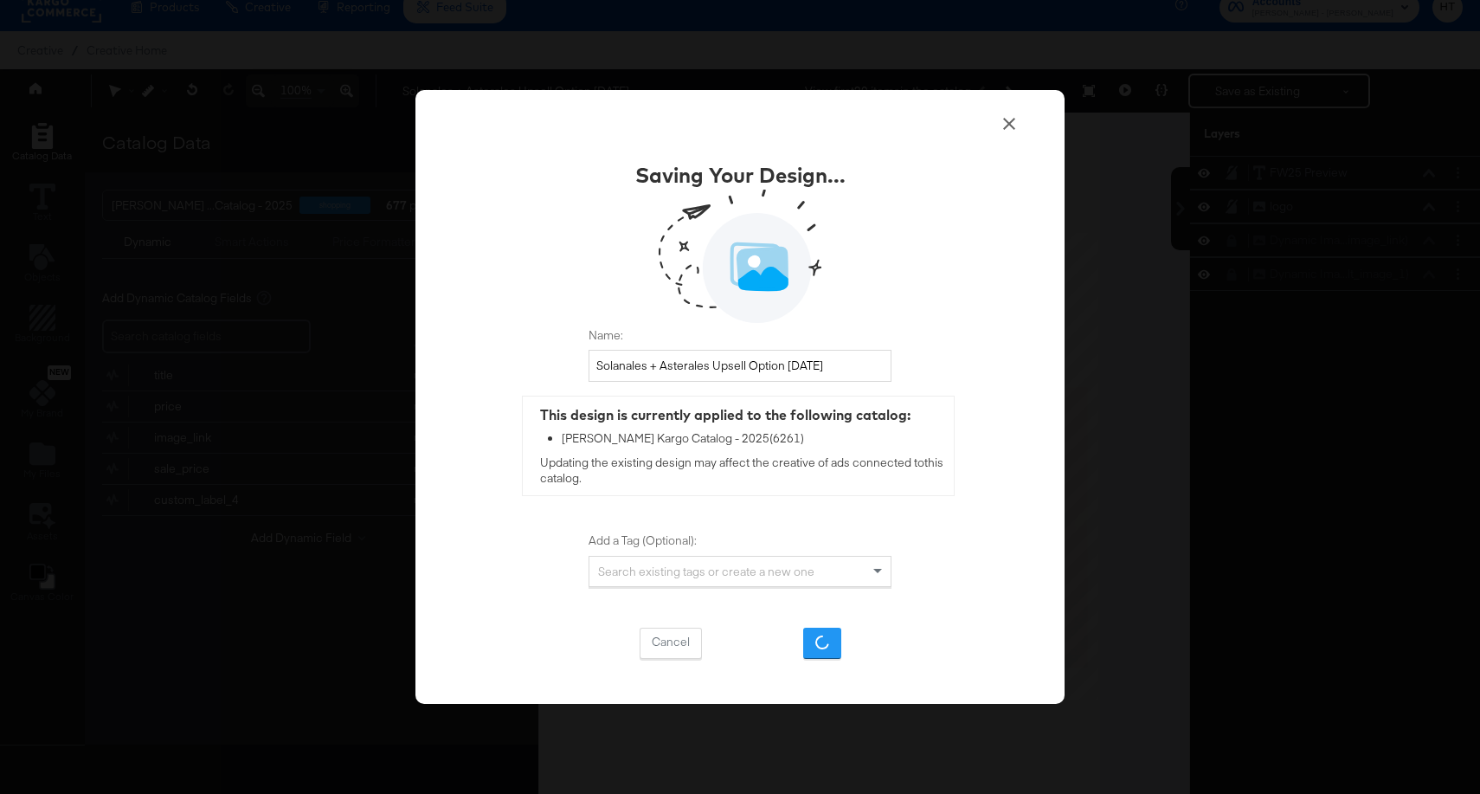 The image size is (1480, 794). Describe the element at coordinates (740, 540) in the screenshot. I see `label: Add a Tag (Optional):` at that location.